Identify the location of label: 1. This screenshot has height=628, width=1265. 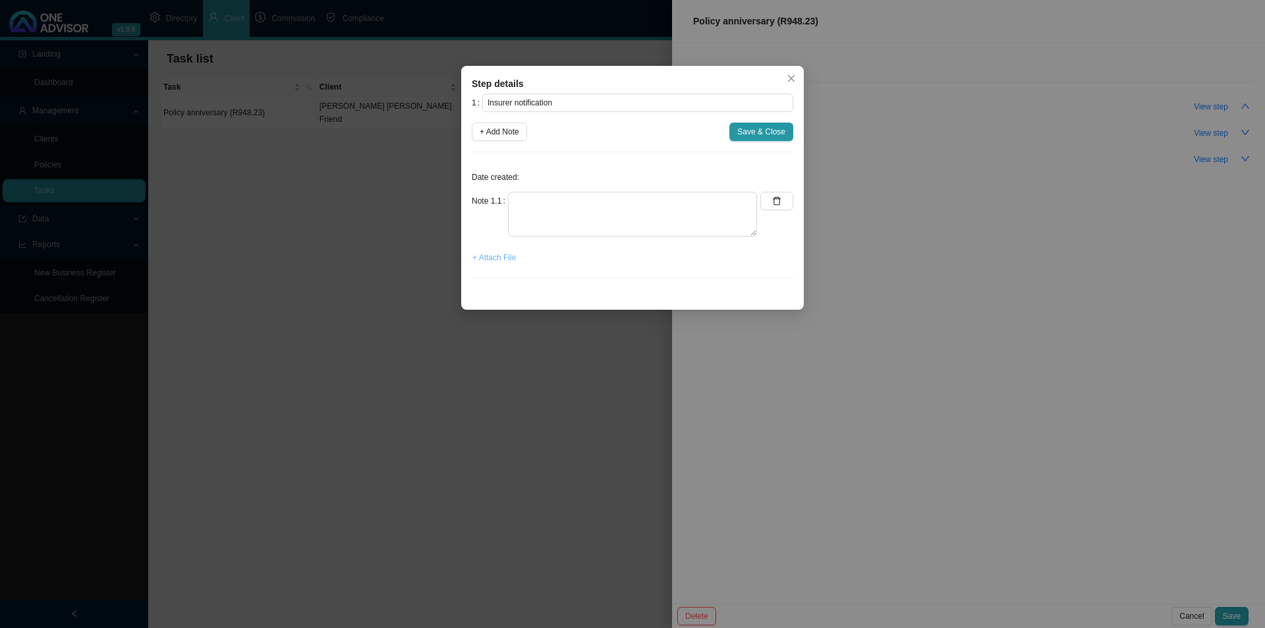
(477, 103).